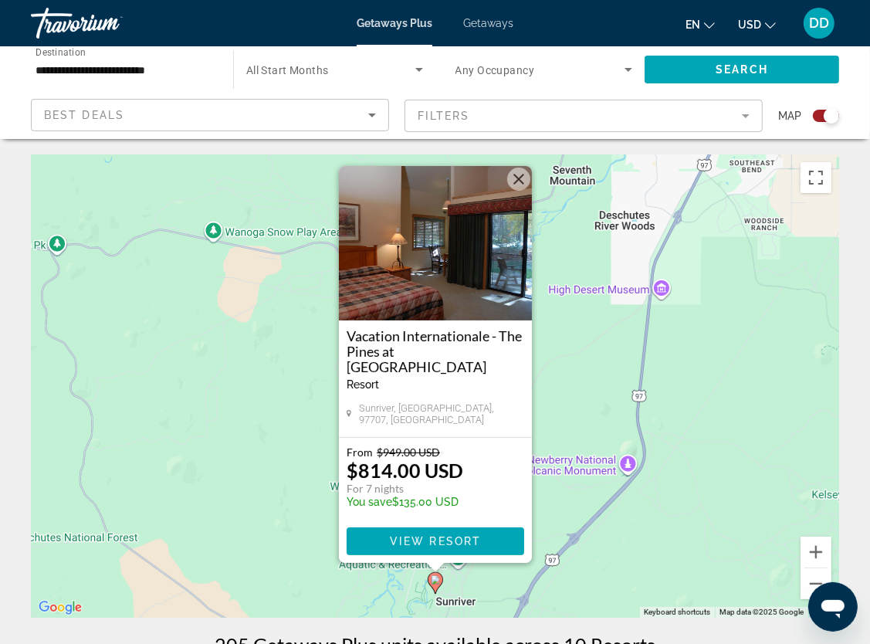 The height and width of the screenshot is (644, 870). What do you see at coordinates (742, 69) in the screenshot?
I see `span: Search` at bounding box center [742, 69].